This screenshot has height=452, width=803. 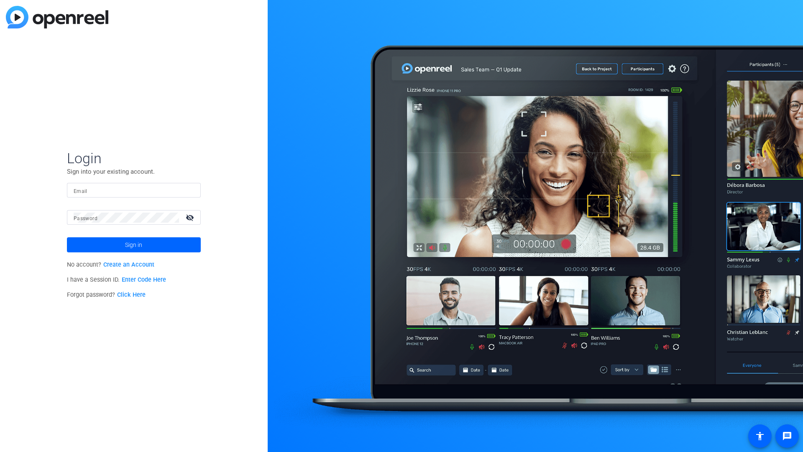 I want to click on mat-icon: accessibility, so click(x=760, y=436).